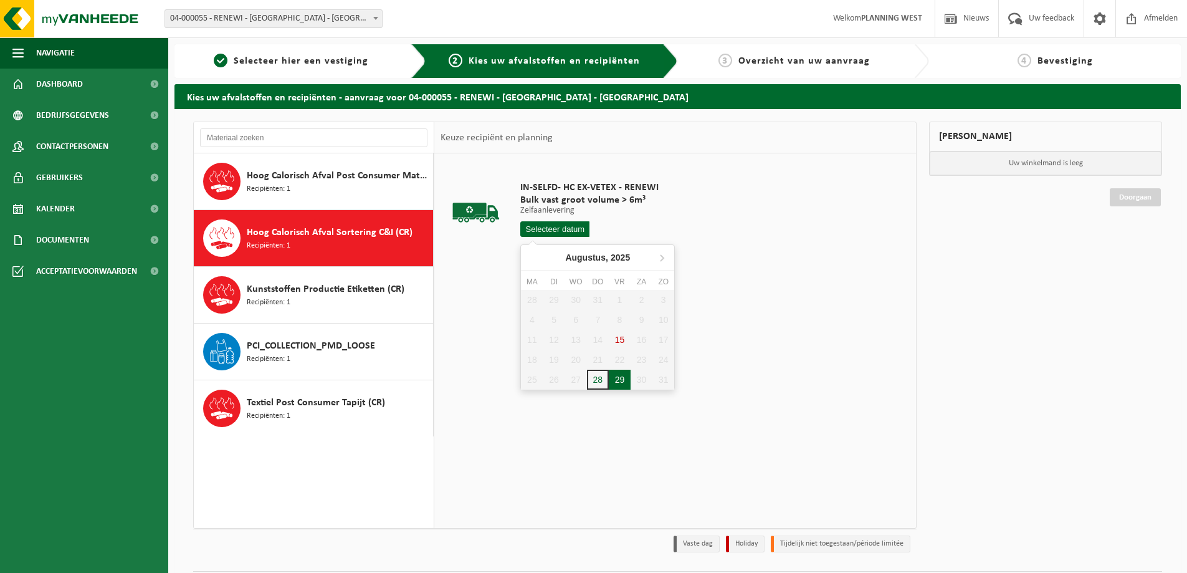 This screenshot has height=573, width=1187. What do you see at coordinates (55, 209) in the screenshot?
I see `span: Kalender` at bounding box center [55, 209].